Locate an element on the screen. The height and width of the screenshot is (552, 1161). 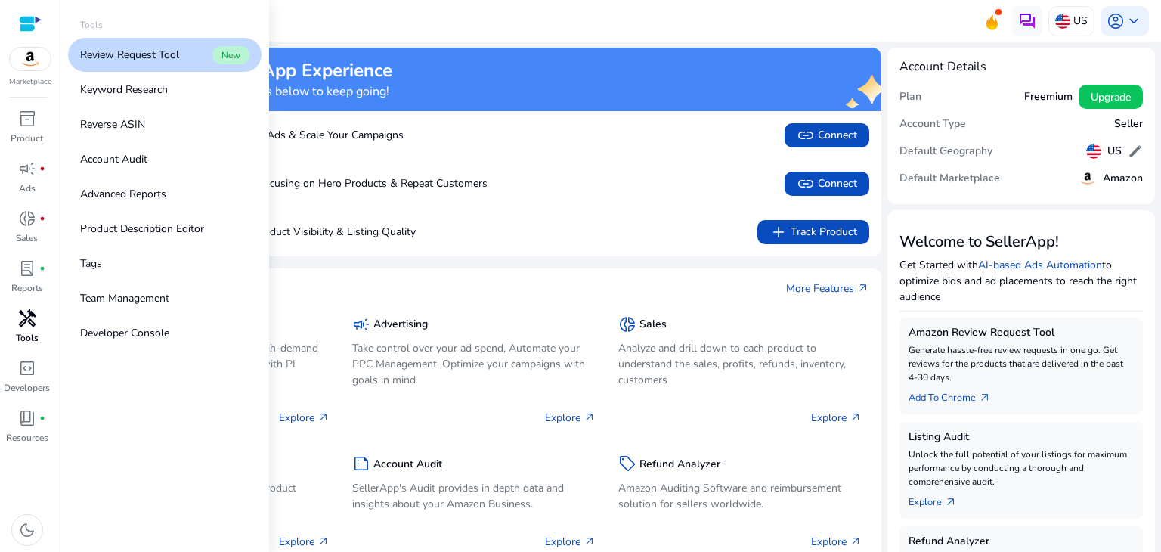
span: code_blocks is located at coordinates (27, 368).